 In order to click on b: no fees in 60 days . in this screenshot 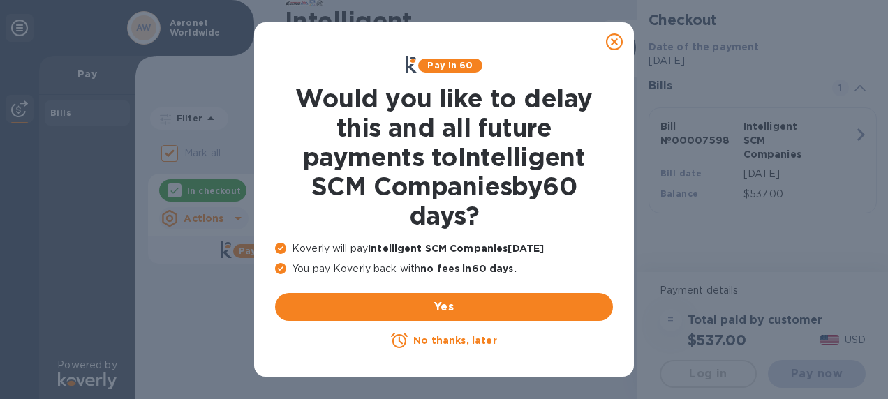, I will do `click(468, 269)`.